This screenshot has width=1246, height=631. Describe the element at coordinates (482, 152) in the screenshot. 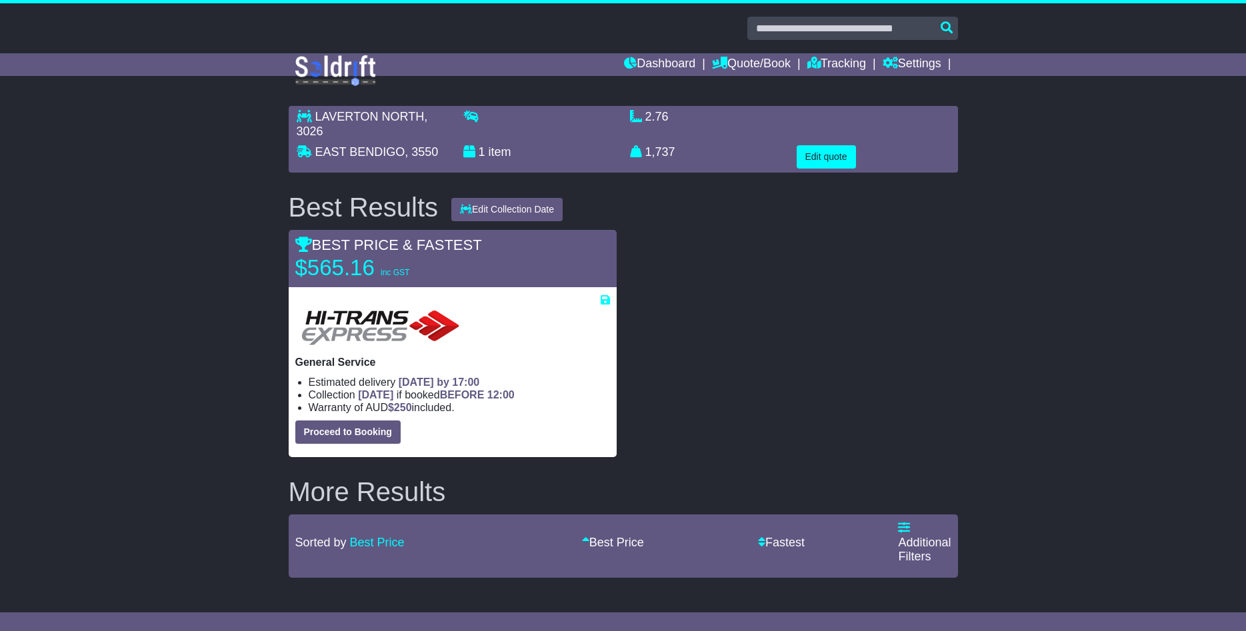

I see `span: 1` at that location.